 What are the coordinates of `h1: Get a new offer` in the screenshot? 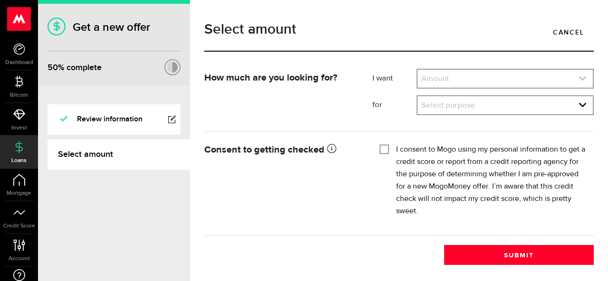 It's located at (114, 27).